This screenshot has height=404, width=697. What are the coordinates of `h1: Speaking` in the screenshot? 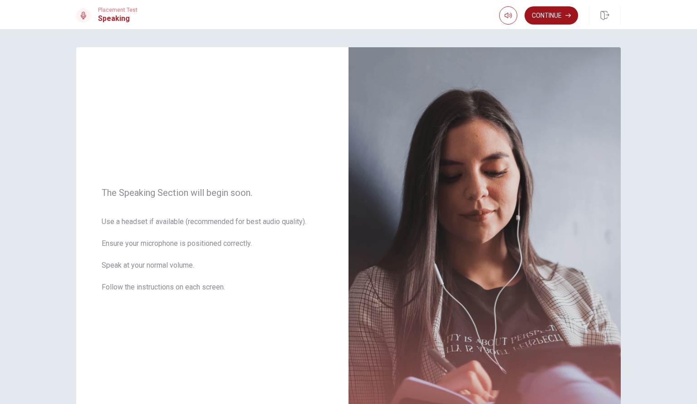 It's located at (118, 19).